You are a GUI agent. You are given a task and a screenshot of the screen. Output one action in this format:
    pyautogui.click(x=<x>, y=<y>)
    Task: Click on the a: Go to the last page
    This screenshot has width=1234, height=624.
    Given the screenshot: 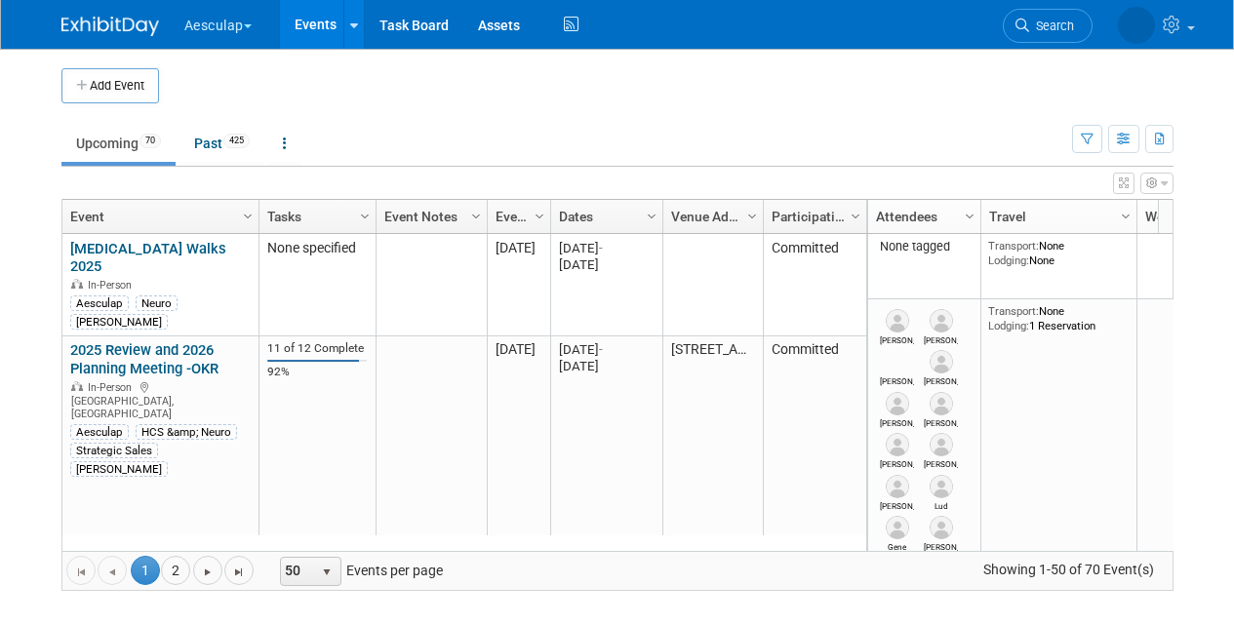 What is the action you would take?
    pyautogui.click(x=239, y=571)
    